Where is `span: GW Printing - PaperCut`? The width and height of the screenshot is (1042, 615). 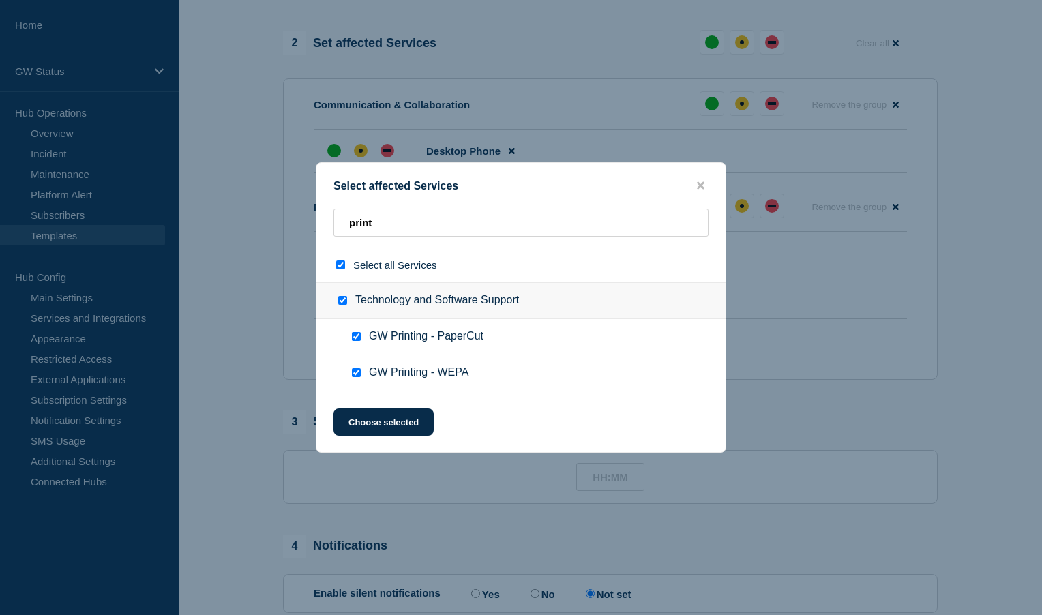
span: GW Printing - PaperCut is located at coordinates (426, 337).